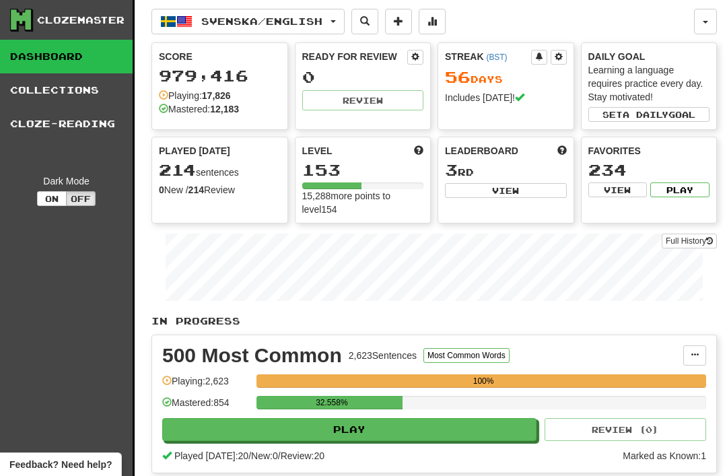 The image size is (727, 476). I want to click on div: 32.558%, so click(331, 403).